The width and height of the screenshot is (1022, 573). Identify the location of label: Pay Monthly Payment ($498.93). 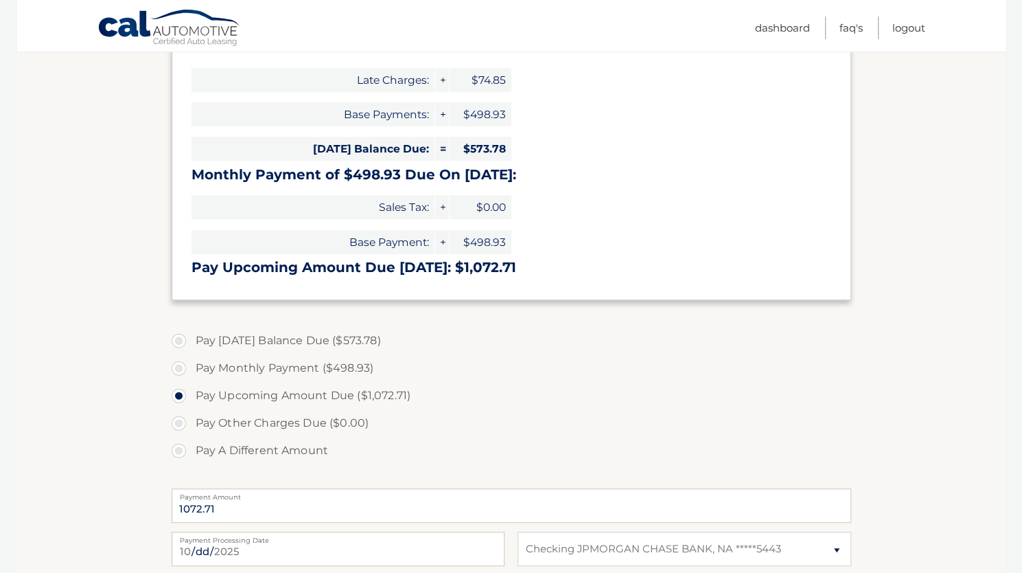
(512, 368).